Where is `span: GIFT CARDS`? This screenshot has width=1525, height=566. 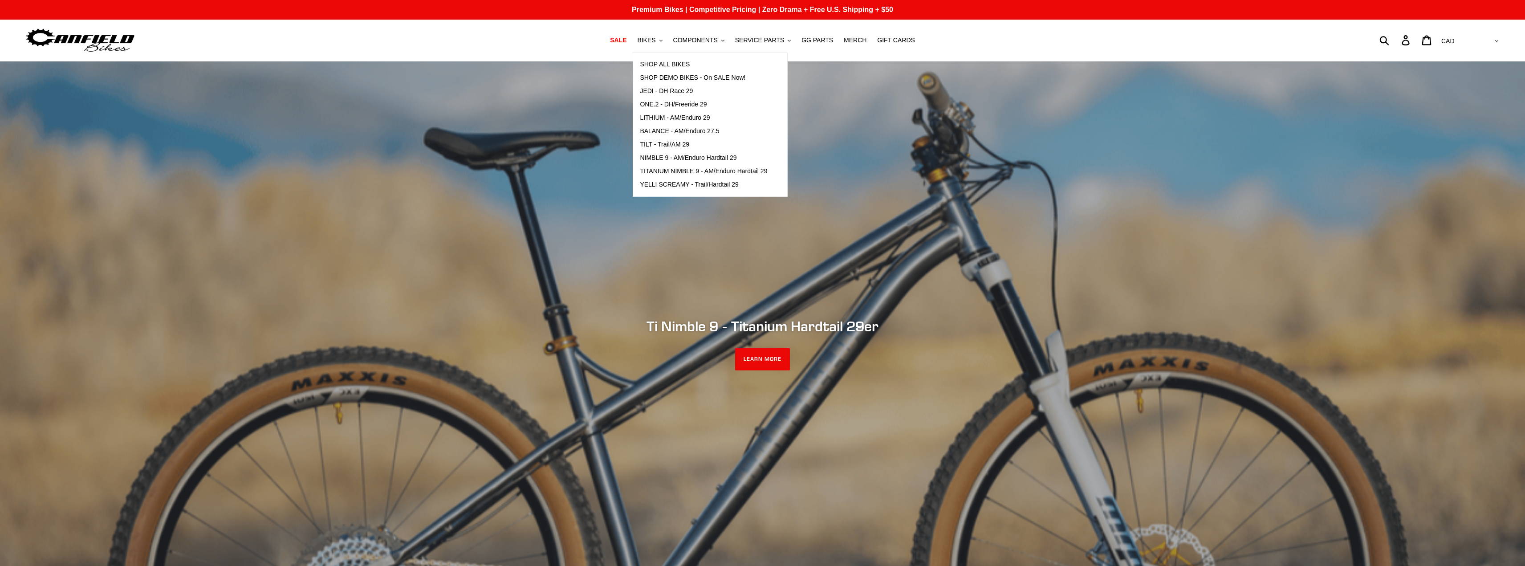
span: GIFT CARDS is located at coordinates (896, 40).